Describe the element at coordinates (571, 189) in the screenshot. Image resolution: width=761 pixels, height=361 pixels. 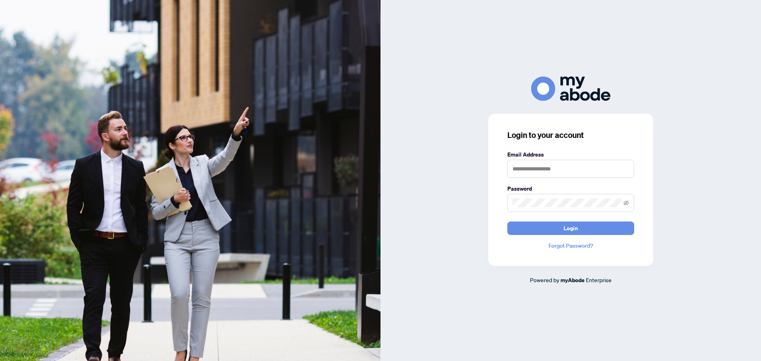
I see `label: Password` at that location.